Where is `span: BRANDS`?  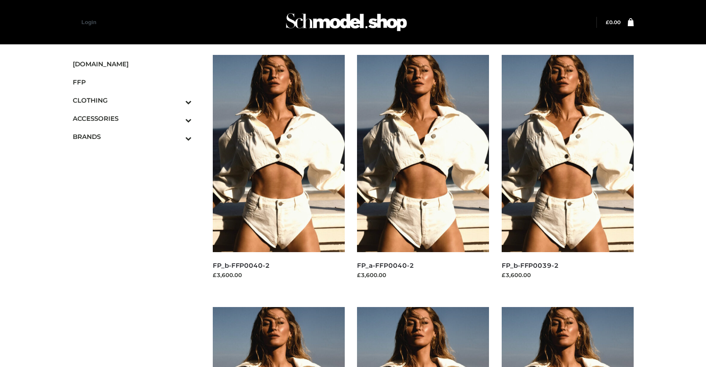
span: BRANDS is located at coordinates (132, 137).